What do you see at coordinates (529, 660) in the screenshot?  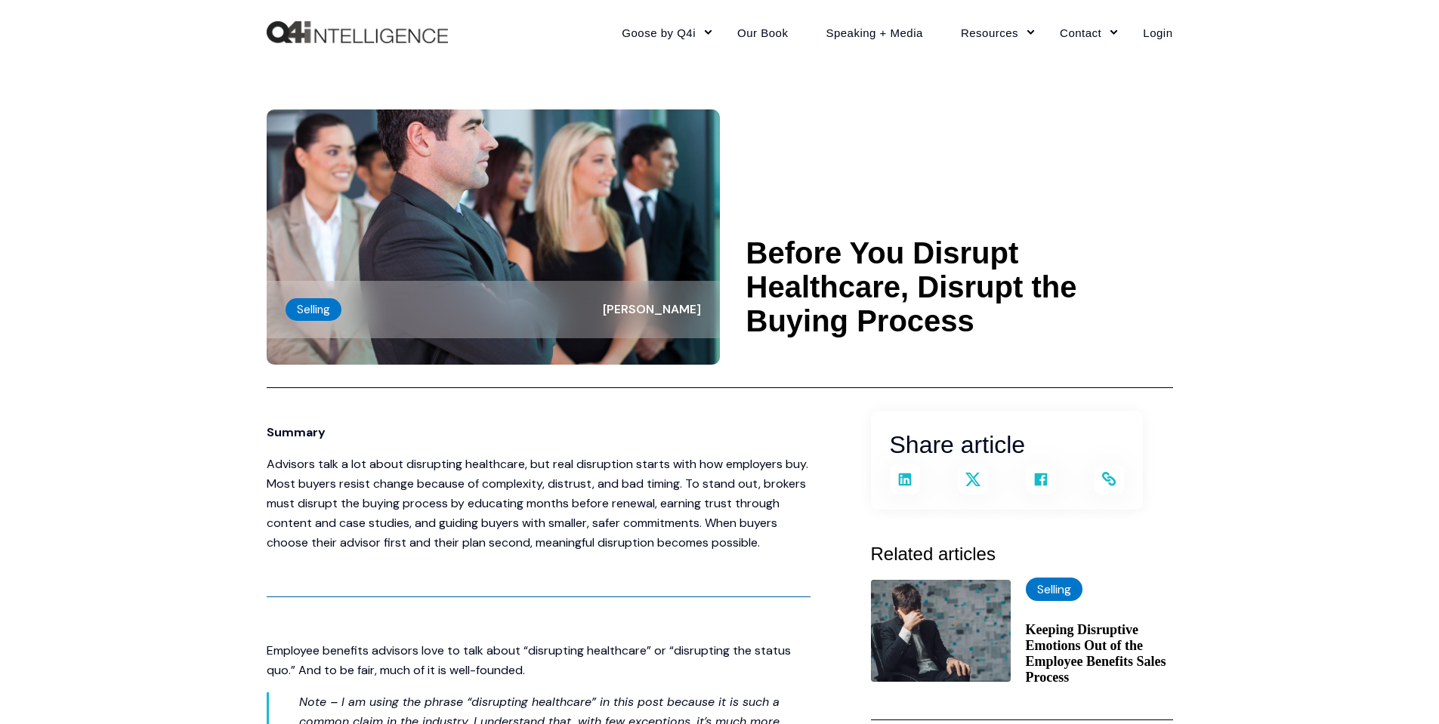 I see `span: Employee benefits advisors love to talk about “disrupting healthcare” or “disrupting the status q...` at bounding box center [529, 660].